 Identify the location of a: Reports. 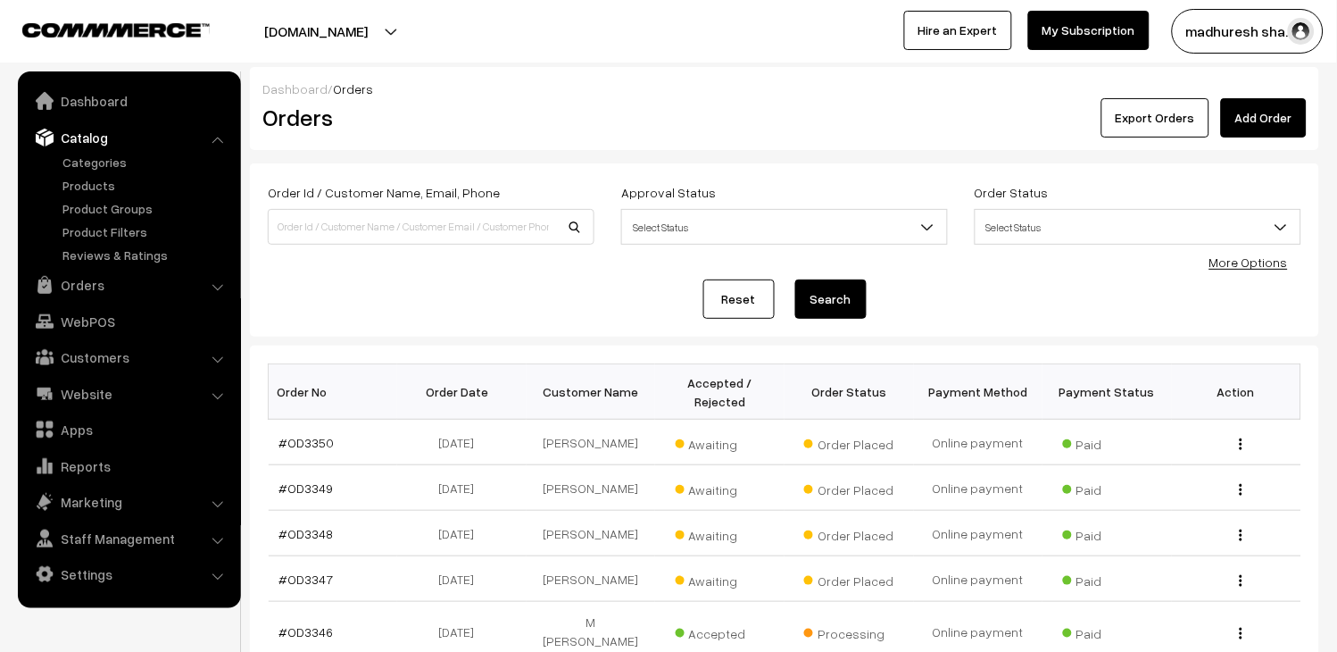
(129, 466).